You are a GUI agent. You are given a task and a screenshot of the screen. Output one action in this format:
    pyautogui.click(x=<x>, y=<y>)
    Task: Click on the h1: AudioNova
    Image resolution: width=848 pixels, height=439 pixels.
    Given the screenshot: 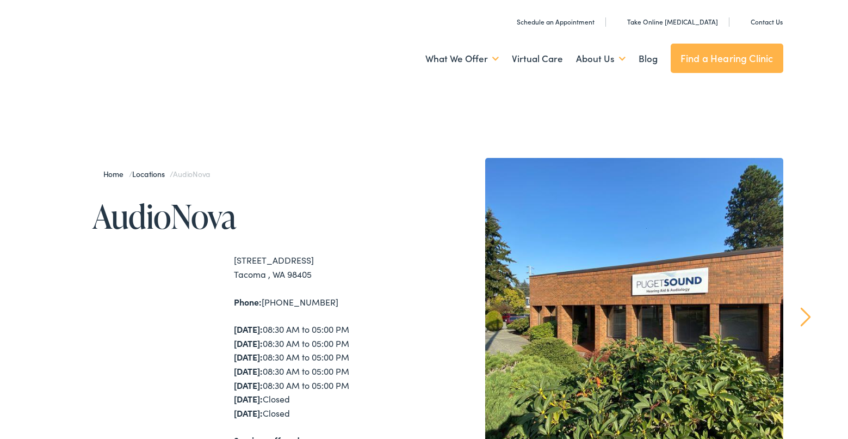 What is the action you would take?
    pyautogui.click(x=258, y=216)
    